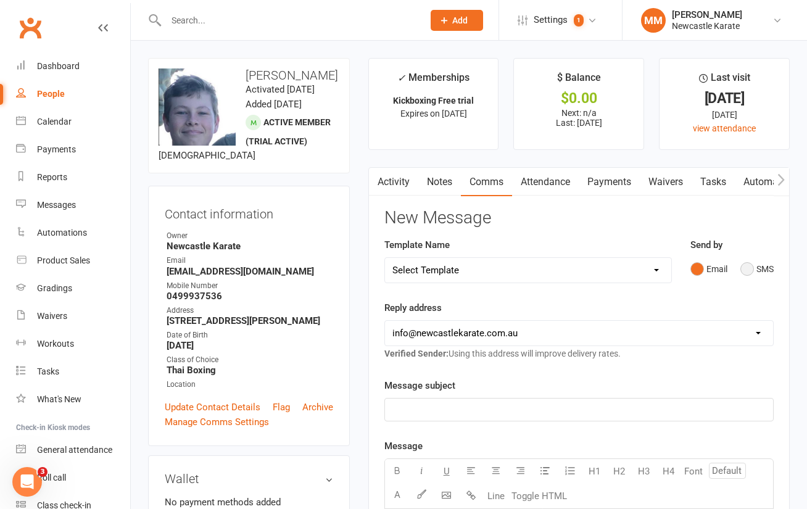  What do you see at coordinates (73, 344) in the screenshot?
I see `a: Workouts` at bounding box center [73, 344].